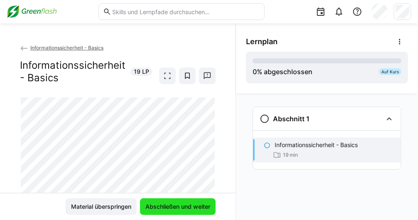 Image resolution: width=418 pixels, height=220 pixels. Describe the element at coordinates (101, 206) in the screenshot. I see `button: Material überspringen` at that location.